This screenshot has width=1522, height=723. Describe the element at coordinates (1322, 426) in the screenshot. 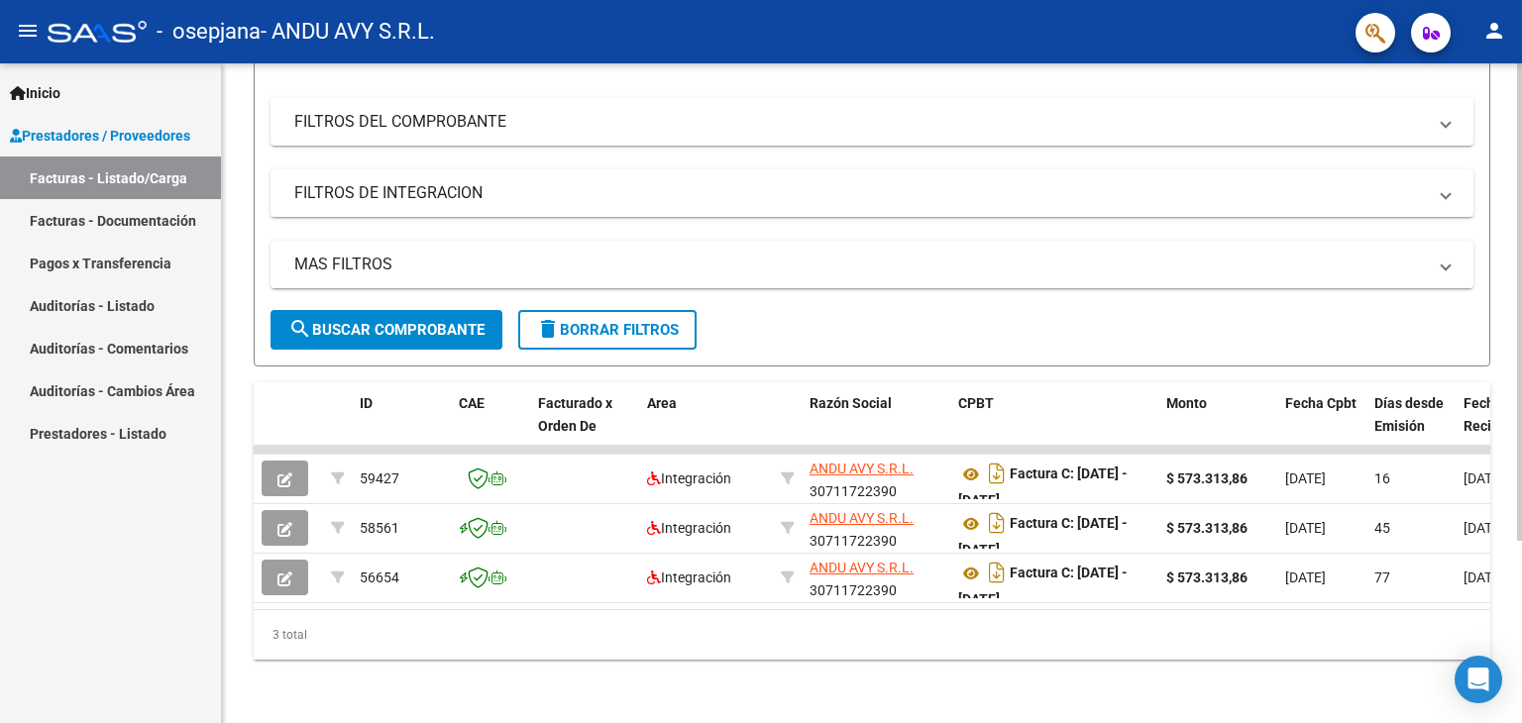

I see `datatable-header-cell: Fecha Cpbt` at that location.